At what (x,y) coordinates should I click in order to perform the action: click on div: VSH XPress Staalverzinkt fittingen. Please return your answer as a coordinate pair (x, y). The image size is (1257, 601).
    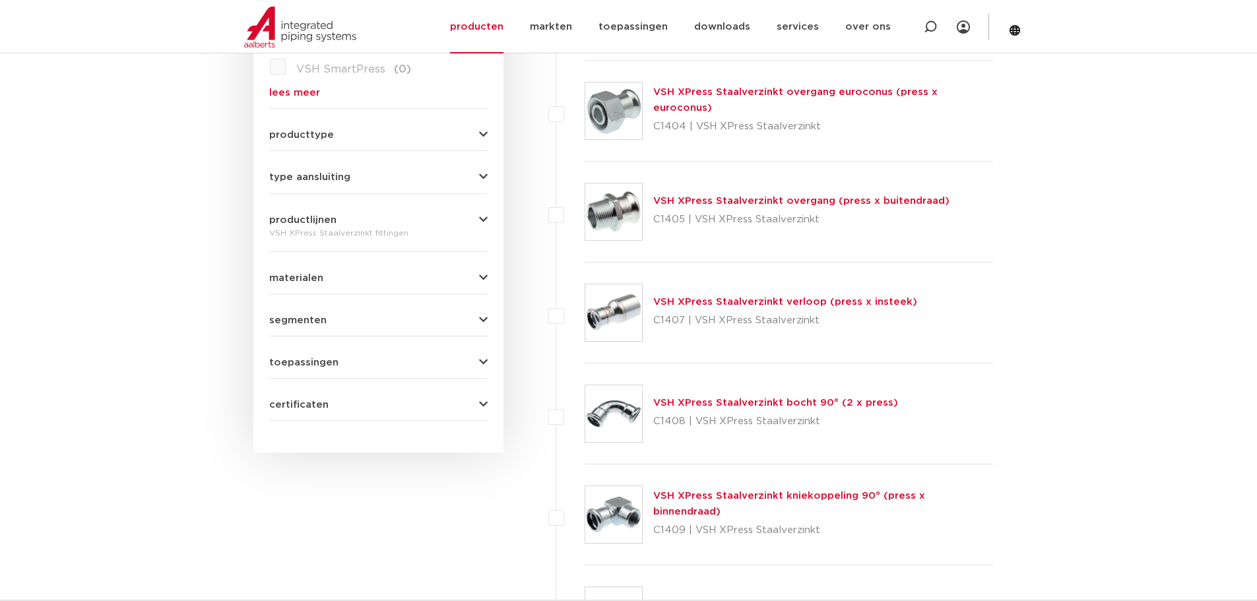
    Looking at the image, I should click on (378, 233).